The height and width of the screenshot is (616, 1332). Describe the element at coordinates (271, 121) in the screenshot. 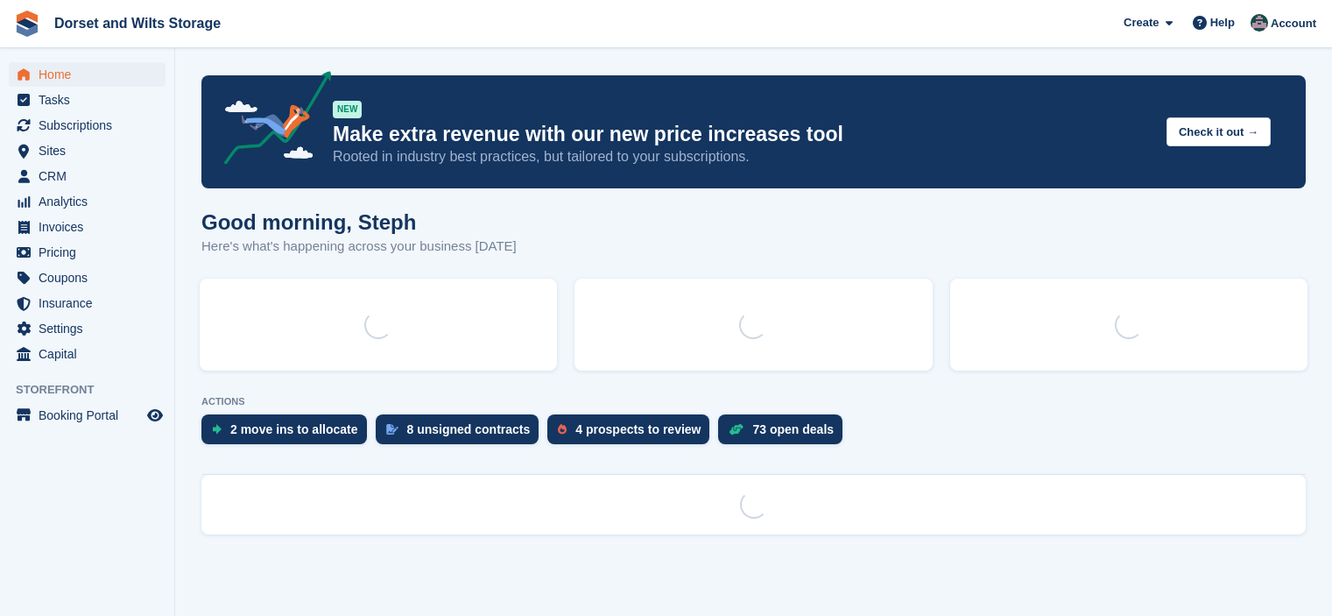

I see `img: price-adjustments-announcement-icon-8257ccfd72463d97f412b2fc003d46551f7dbcb40ab6d574587a9cd5c0d94...` at that location.